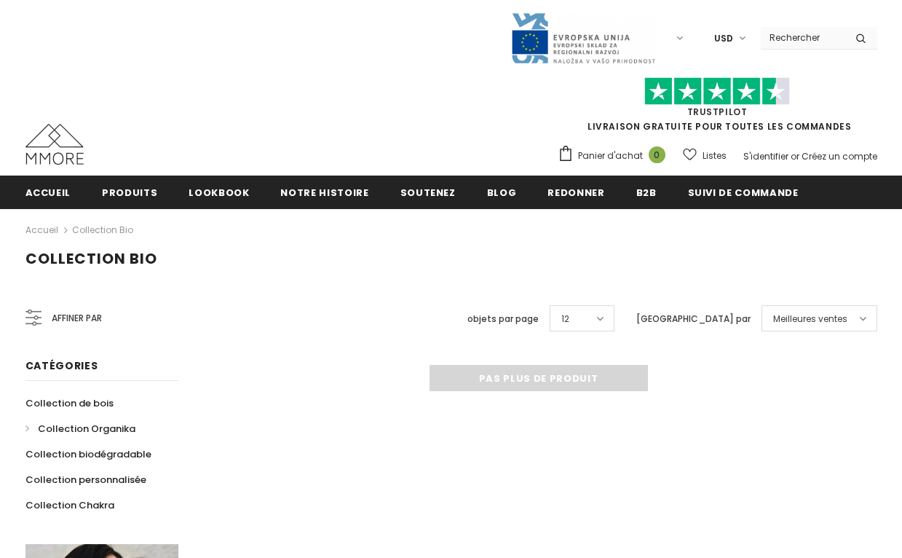 The width and height of the screenshot is (902, 558). Describe the element at coordinates (88, 454) in the screenshot. I see `span: Collection biodégradable` at that location.